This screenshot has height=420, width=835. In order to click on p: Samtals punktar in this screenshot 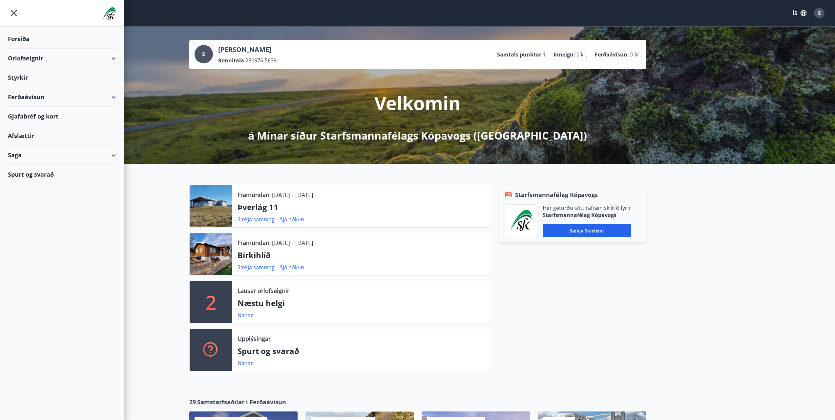, I will do `click(519, 54)`.